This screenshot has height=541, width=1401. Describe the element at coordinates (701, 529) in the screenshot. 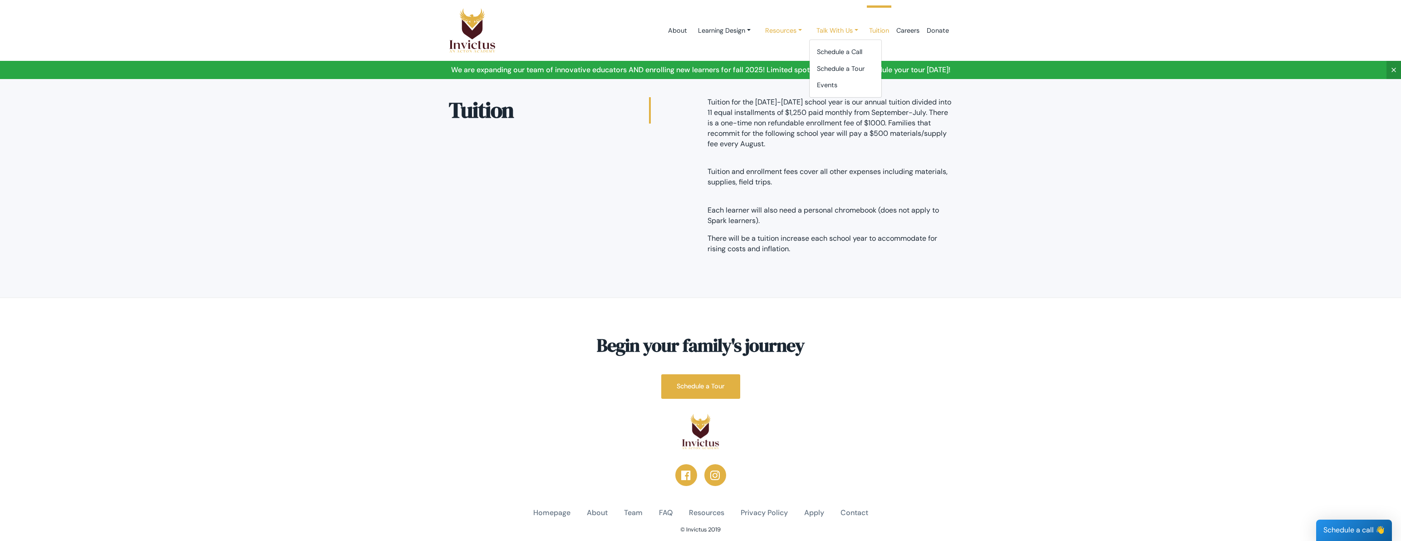

I see `p: © Invictus 2019` at that location.